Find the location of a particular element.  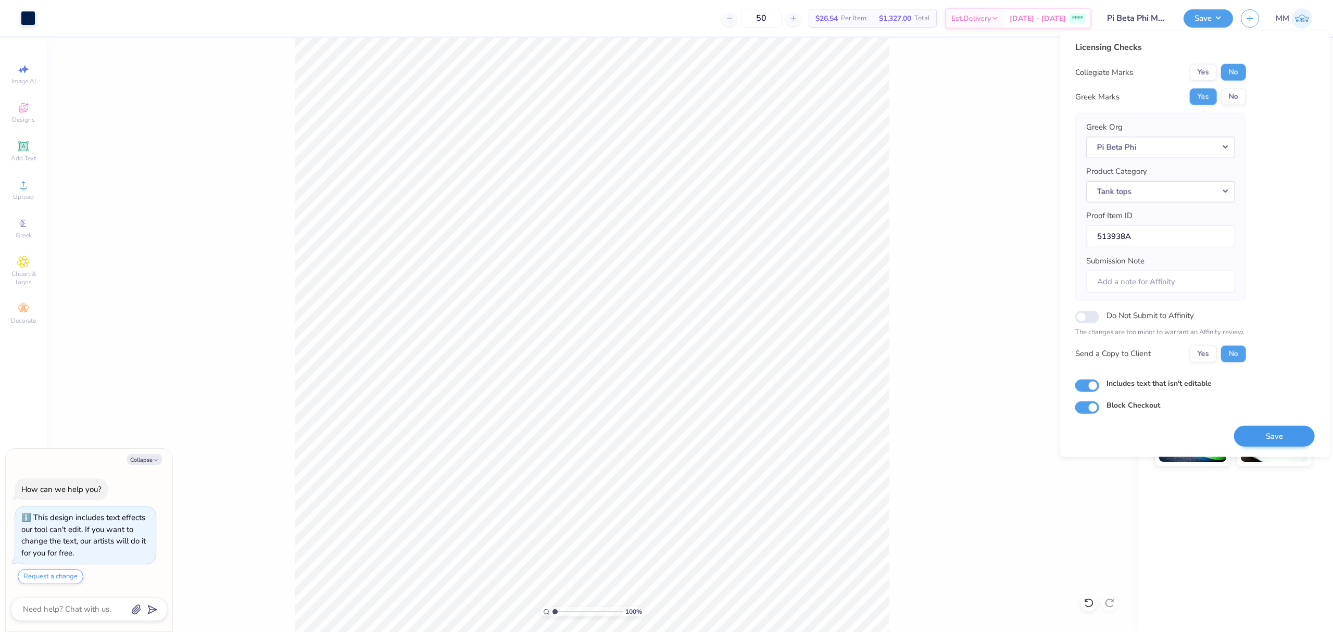

div: Licensing Checks is located at coordinates (1161, 47).